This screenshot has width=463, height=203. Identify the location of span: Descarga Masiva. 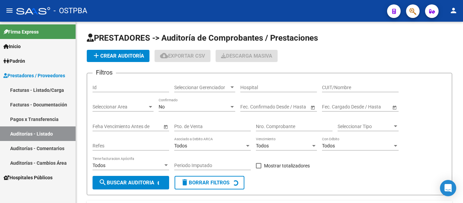
(246, 56).